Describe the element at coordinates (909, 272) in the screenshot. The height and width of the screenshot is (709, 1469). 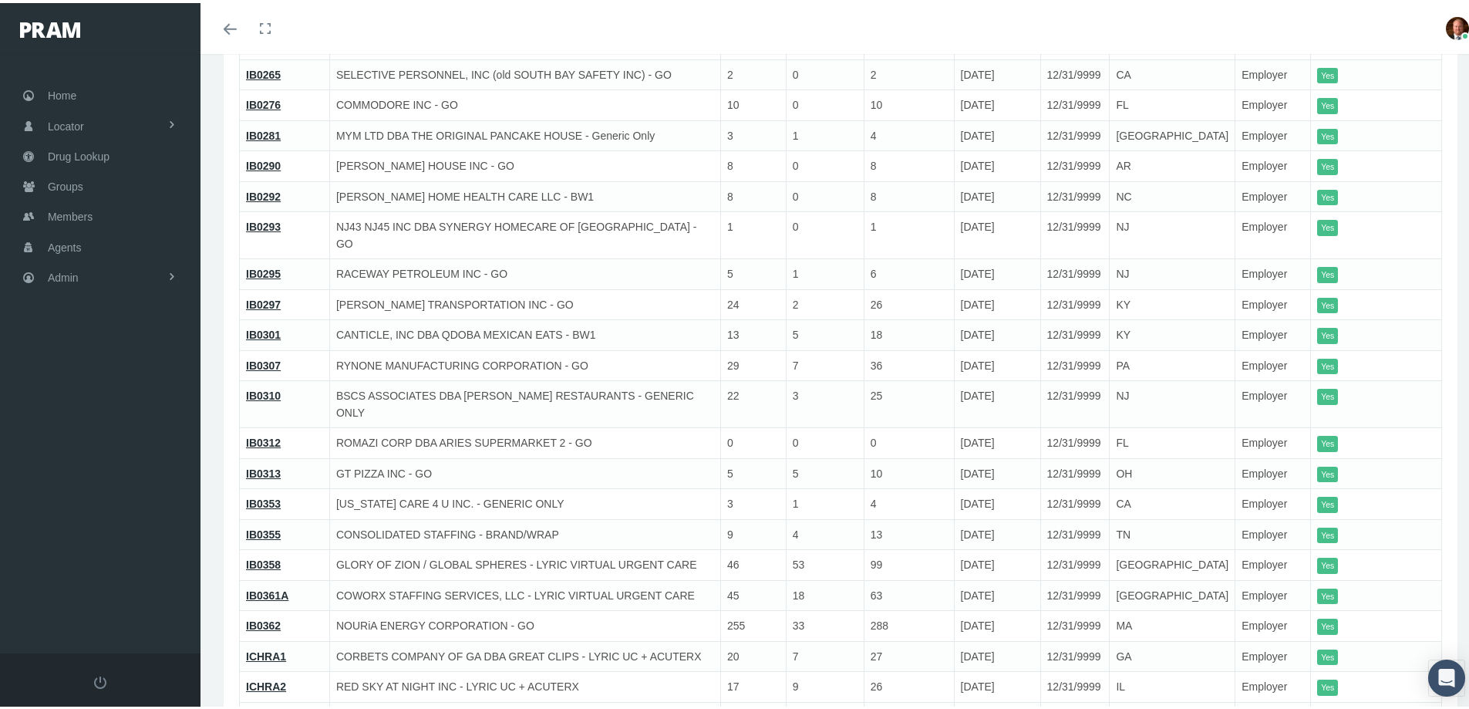
I see `td: 6` at that location.